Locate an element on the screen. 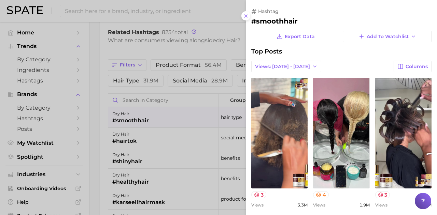 This screenshot has width=437, height=215. span: Export Data is located at coordinates (299, 36).